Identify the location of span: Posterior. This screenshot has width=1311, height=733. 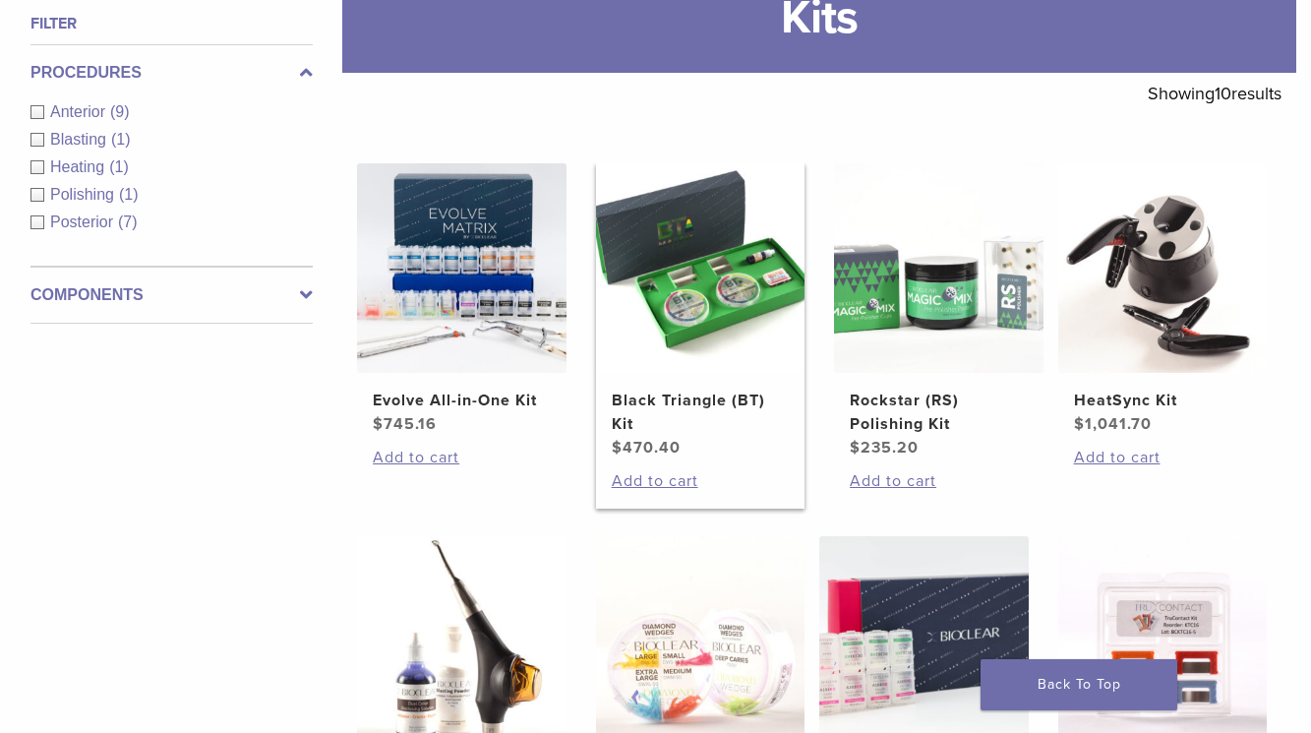
(84, 221).